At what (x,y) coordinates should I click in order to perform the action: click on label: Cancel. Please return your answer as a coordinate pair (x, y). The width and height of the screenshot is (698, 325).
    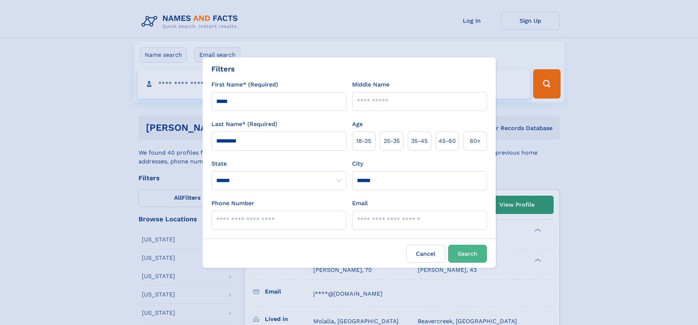
    Looking at the image, I should click on (426, 254).